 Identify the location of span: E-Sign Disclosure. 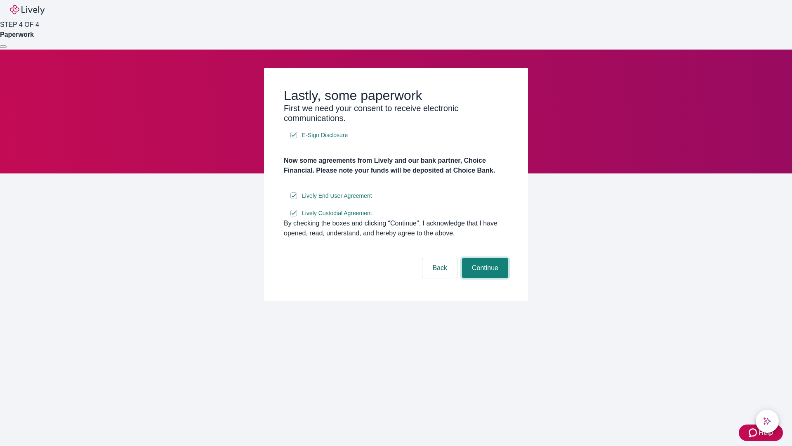
(325, 135).